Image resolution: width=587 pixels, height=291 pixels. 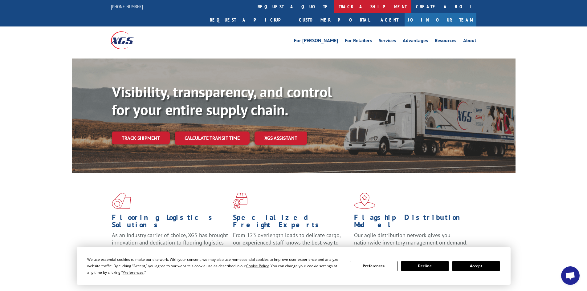 What do you see at coordinates (222, 101) in the screenshot?
I see `b: Visibility, transparency, and control for your entire supply chain.` at bounding box center [222, 101].